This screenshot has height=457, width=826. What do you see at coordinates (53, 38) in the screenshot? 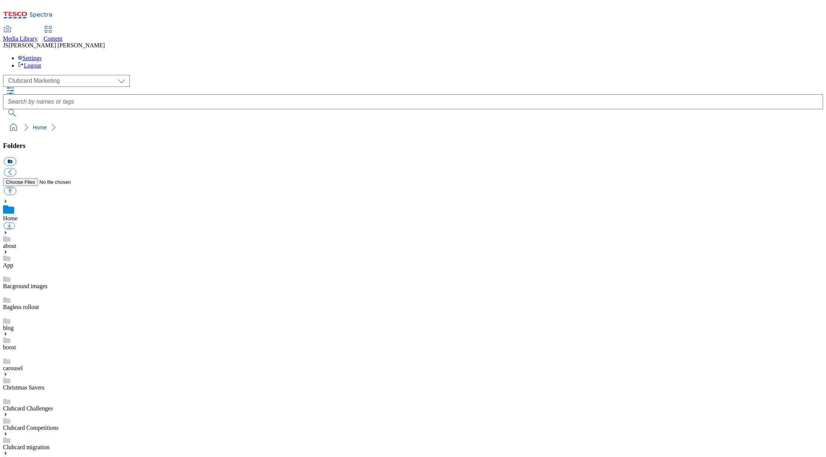
I see `span: Content` at bounding box center [53, 38].